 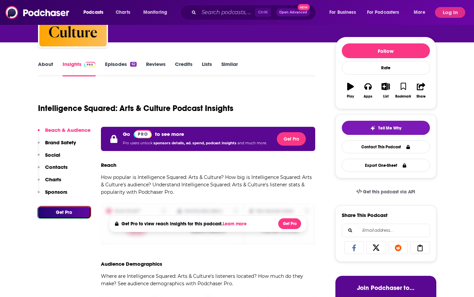 I want to click on button: Reach & Audience, so click(x=64, y=133).